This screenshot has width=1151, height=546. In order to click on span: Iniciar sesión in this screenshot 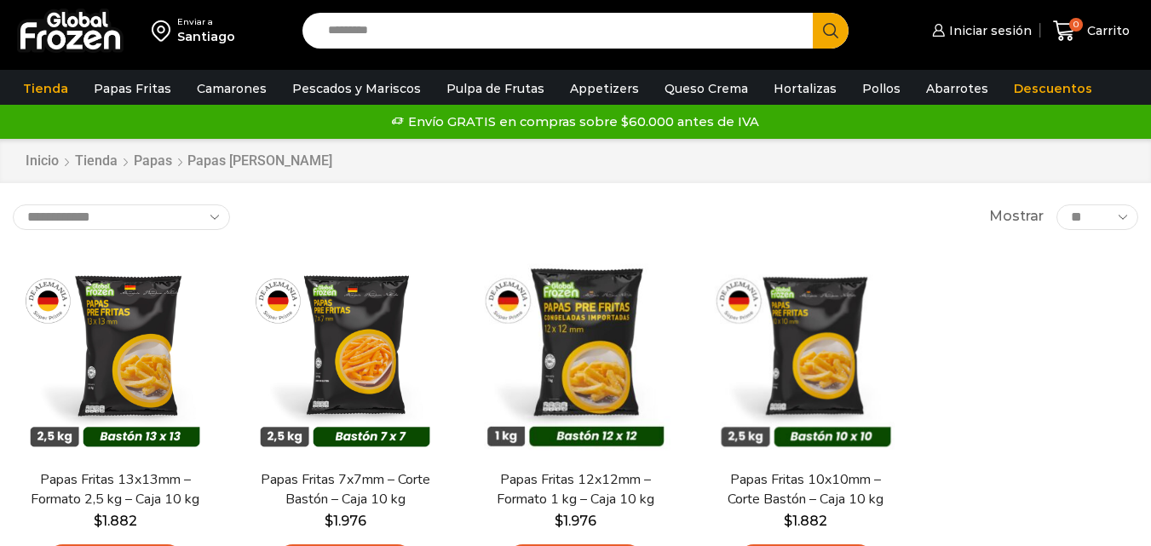, I will do `click(988, 31)`.